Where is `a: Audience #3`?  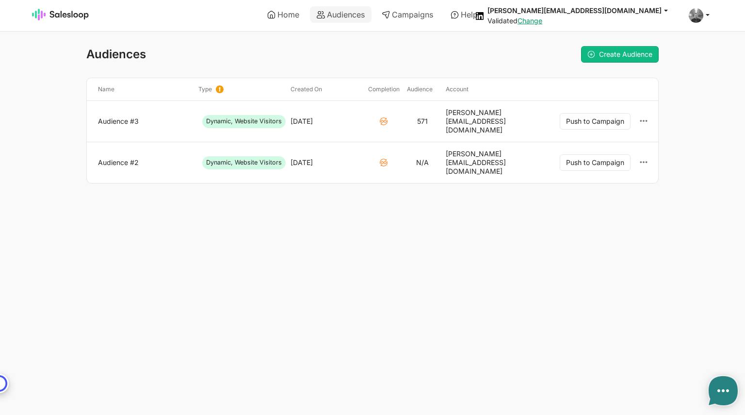 a: Audience #3 is located at coordinates (144, 121).